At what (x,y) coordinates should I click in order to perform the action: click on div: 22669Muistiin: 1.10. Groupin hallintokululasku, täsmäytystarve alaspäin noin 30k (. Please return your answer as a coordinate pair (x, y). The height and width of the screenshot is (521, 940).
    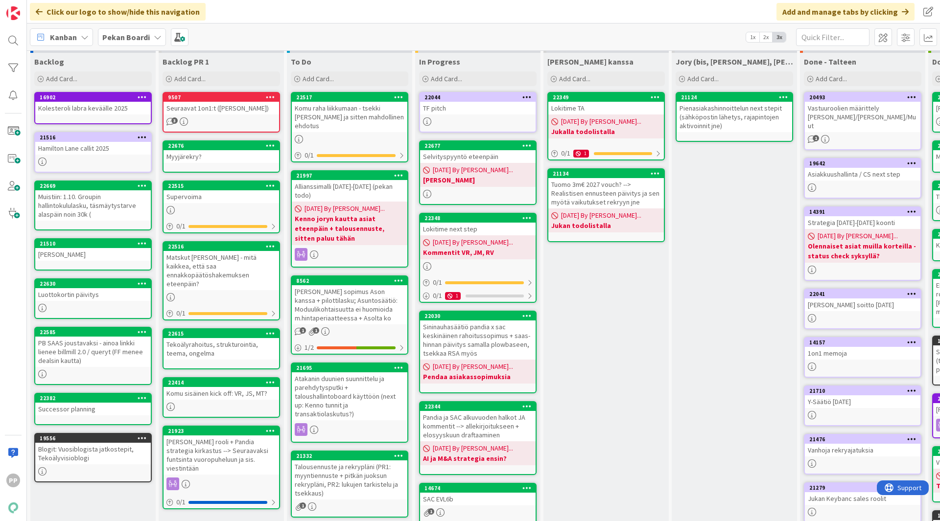
    Looking at the image, I should click on (93, 201).